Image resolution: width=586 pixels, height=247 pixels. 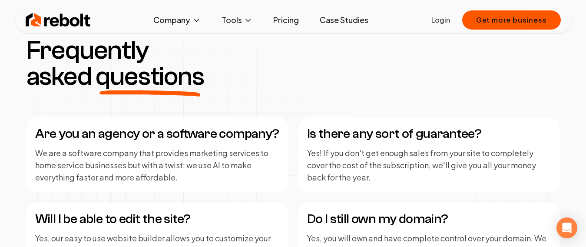 I want to click on div: Open Intercom Messenger, so click(x=567, y=228).